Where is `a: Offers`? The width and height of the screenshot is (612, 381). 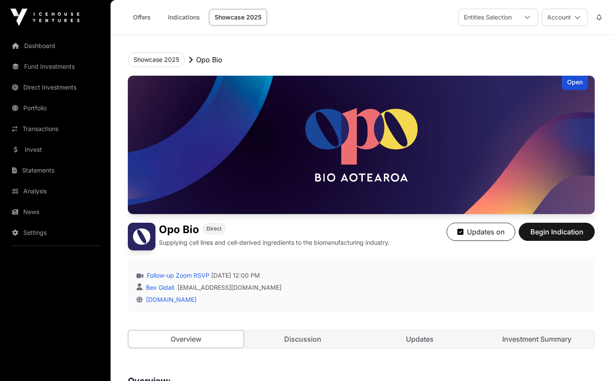 a: Offers is located at coordinates (142, 17).